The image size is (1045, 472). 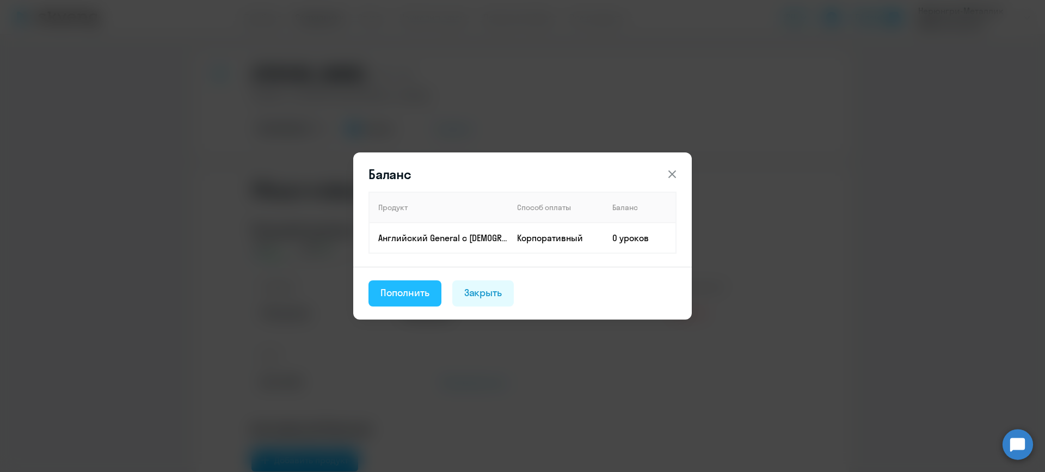 What do you see at coordinates (556, 207) in the screenshot?
I see `th: Способ оплаты` at bounding box center [556, 207].